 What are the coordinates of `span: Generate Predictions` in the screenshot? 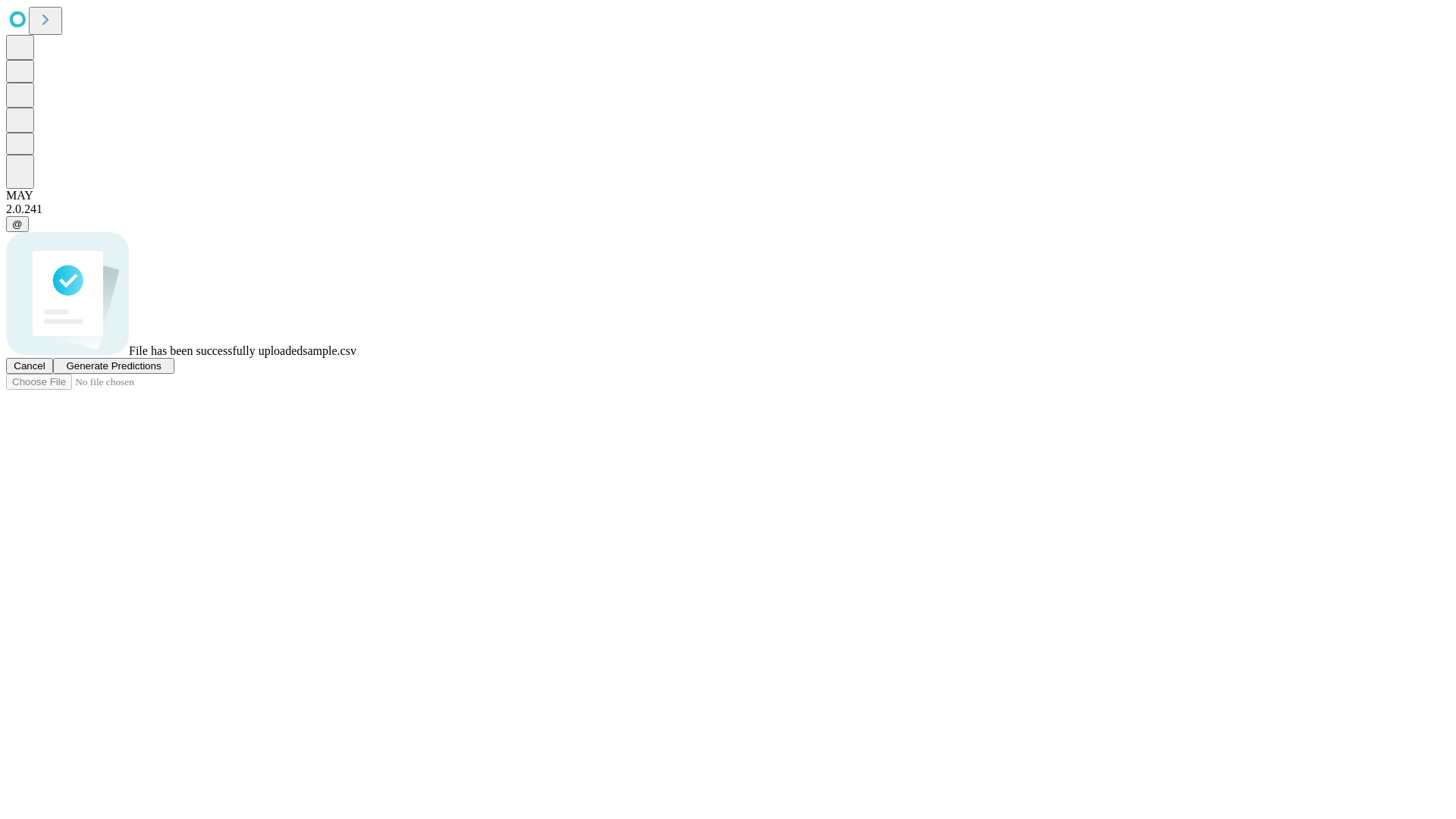 It's located at (113, 366).